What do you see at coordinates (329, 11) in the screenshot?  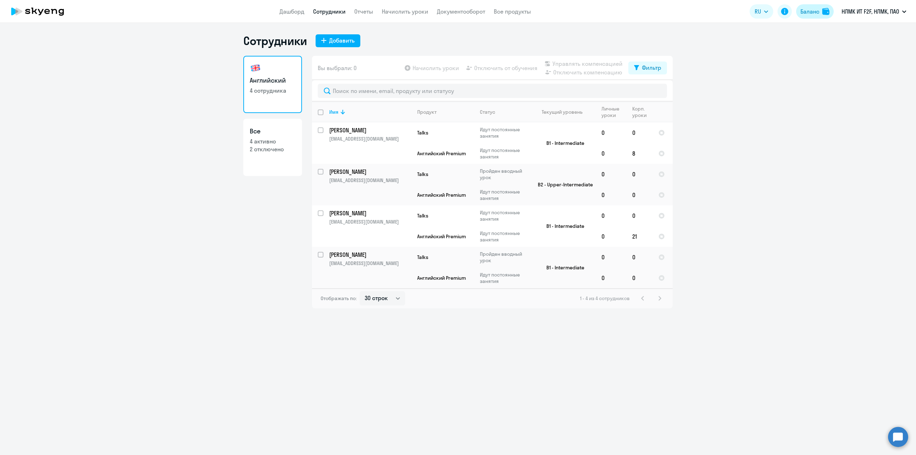 I see `a: Сотрудники` at bounding box center [329, 11].